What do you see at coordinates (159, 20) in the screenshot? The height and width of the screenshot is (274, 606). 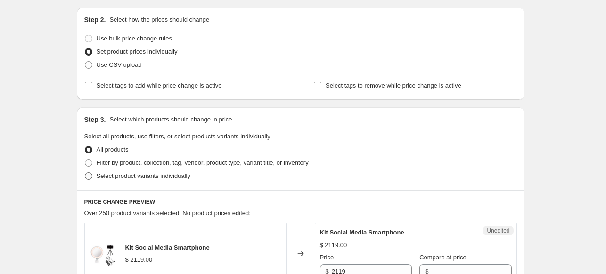 I see `p: Select how the prices should change` at bounding box center [159, 20].